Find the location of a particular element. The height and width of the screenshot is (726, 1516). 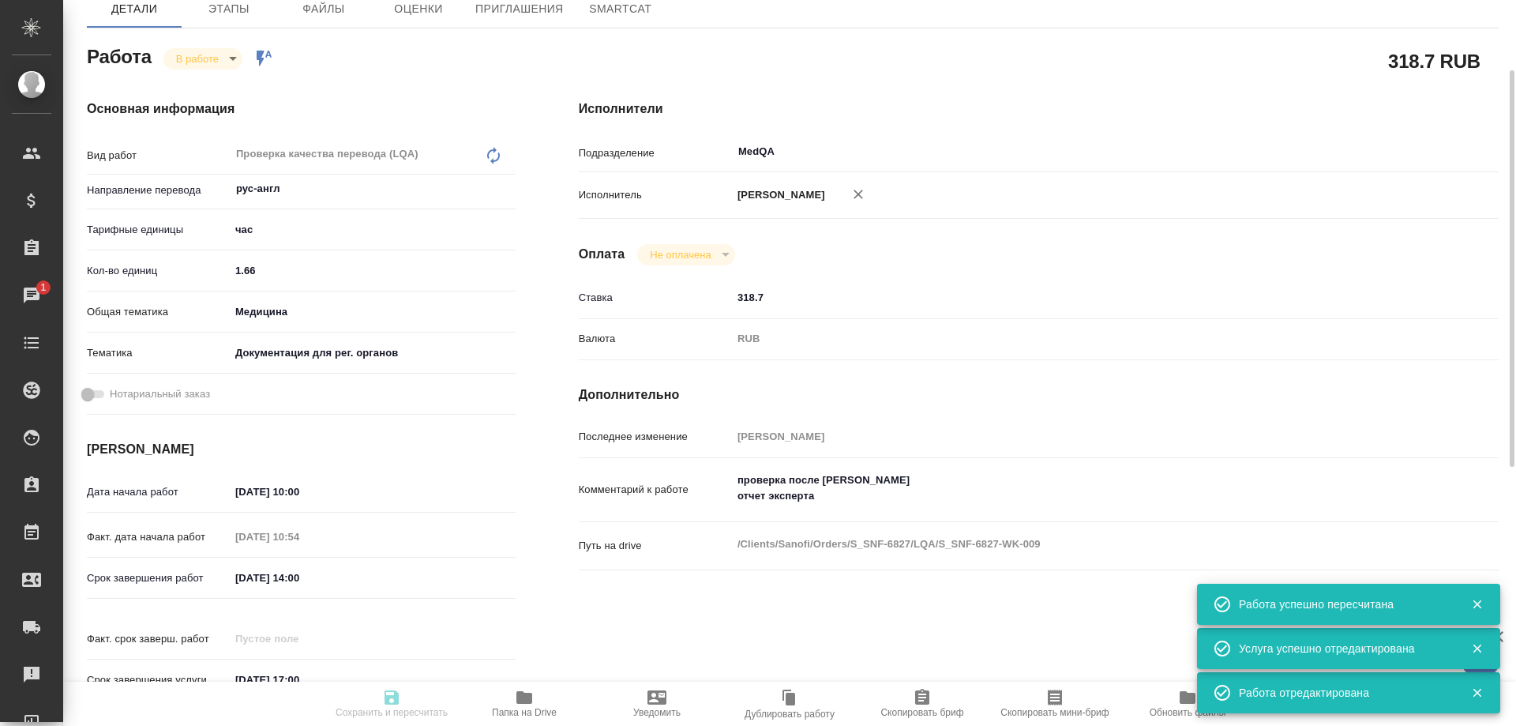

p: Срок завершения работ is located at coordinates (158, 578).